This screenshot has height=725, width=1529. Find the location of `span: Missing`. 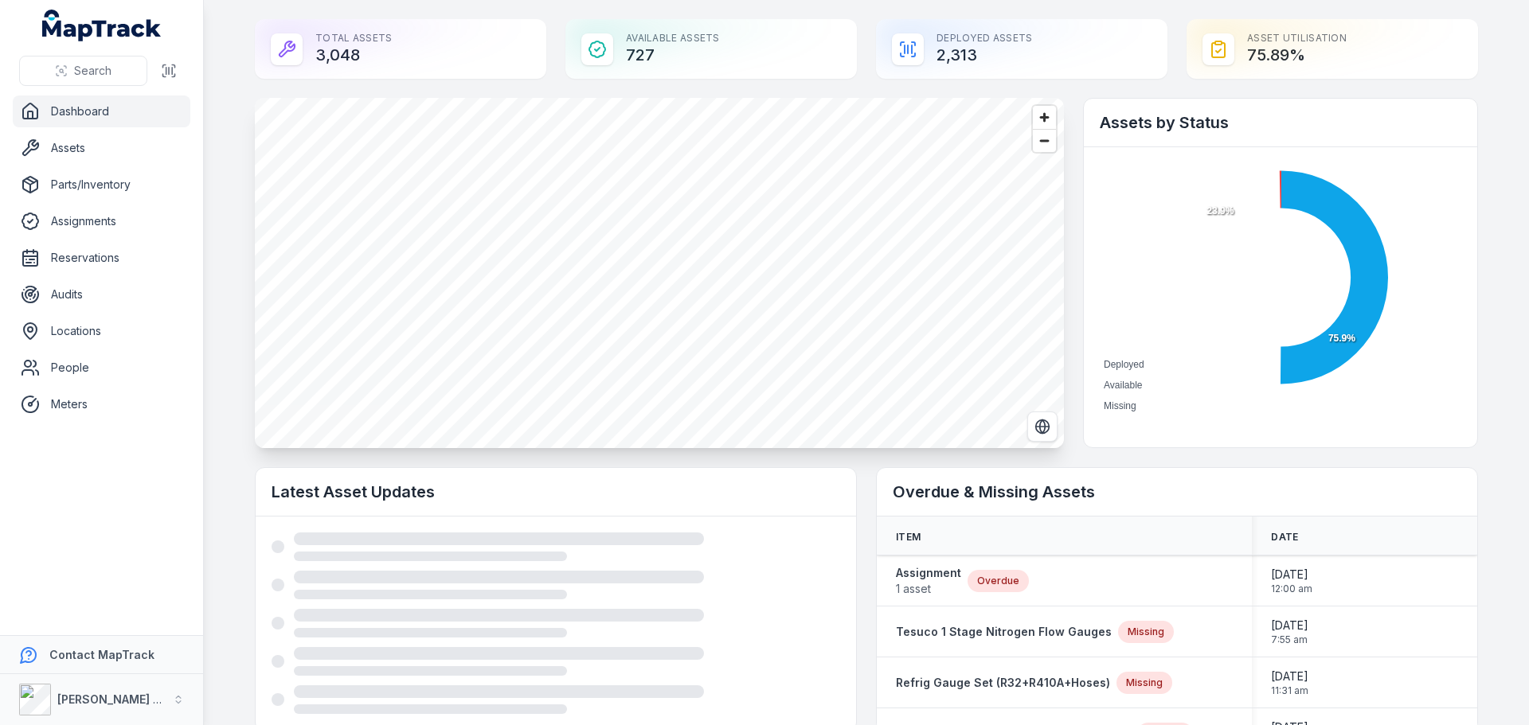

span: Missing is located at coordinates (1120, 406).